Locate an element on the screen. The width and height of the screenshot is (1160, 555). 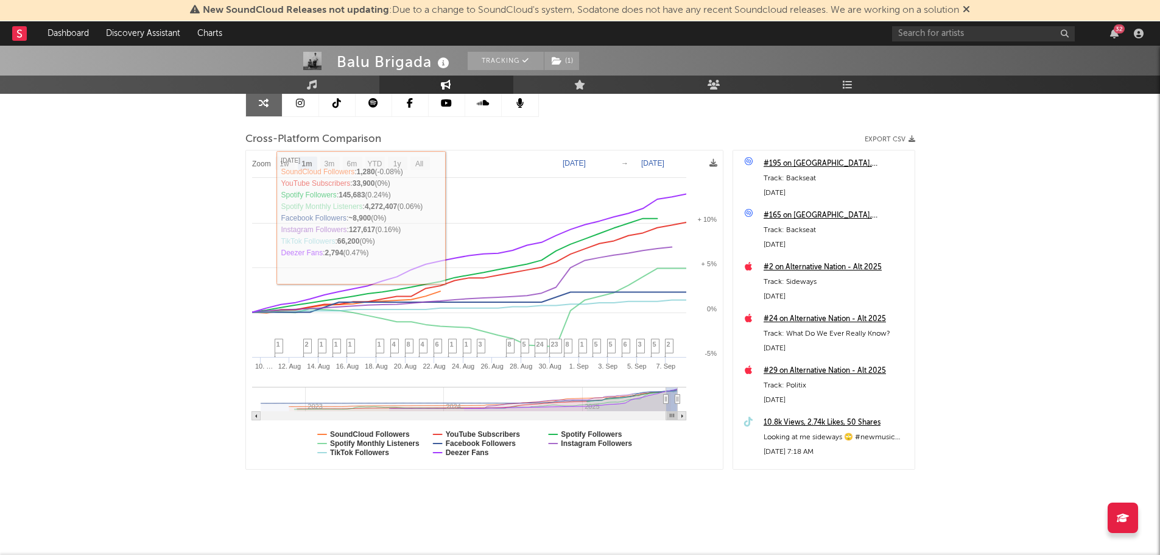
text: Spotify Monthly Listeners is located at coordinates (374, 443).